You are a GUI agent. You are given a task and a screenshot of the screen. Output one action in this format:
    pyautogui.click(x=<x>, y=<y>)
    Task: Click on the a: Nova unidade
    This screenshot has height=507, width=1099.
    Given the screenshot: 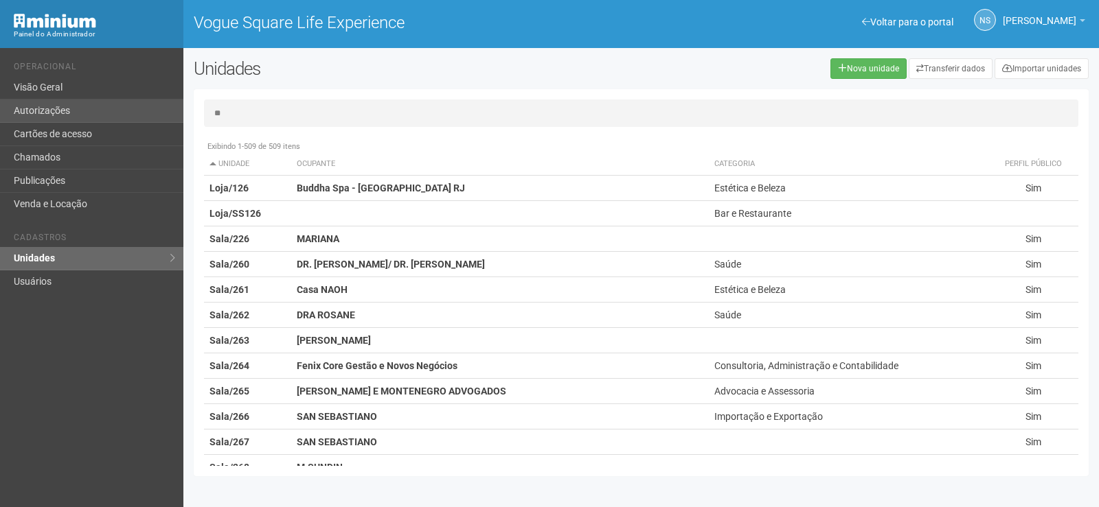 What is the action you would take?
    pyautogui.click(x=868, y=69)
    